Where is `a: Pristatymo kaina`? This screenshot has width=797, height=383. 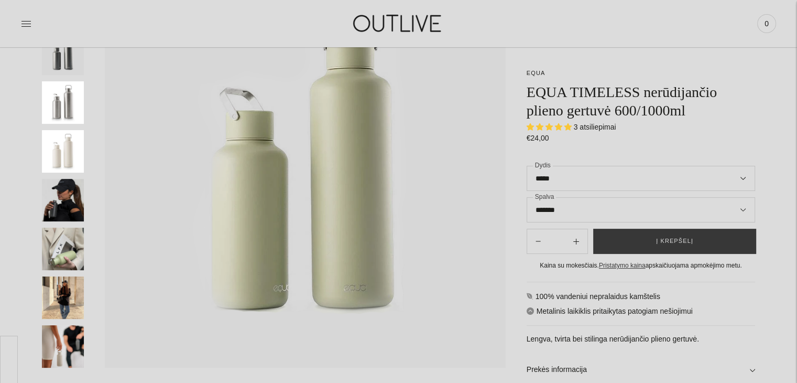
a: Pristatymo kaina is located at coordinates (622, 265).